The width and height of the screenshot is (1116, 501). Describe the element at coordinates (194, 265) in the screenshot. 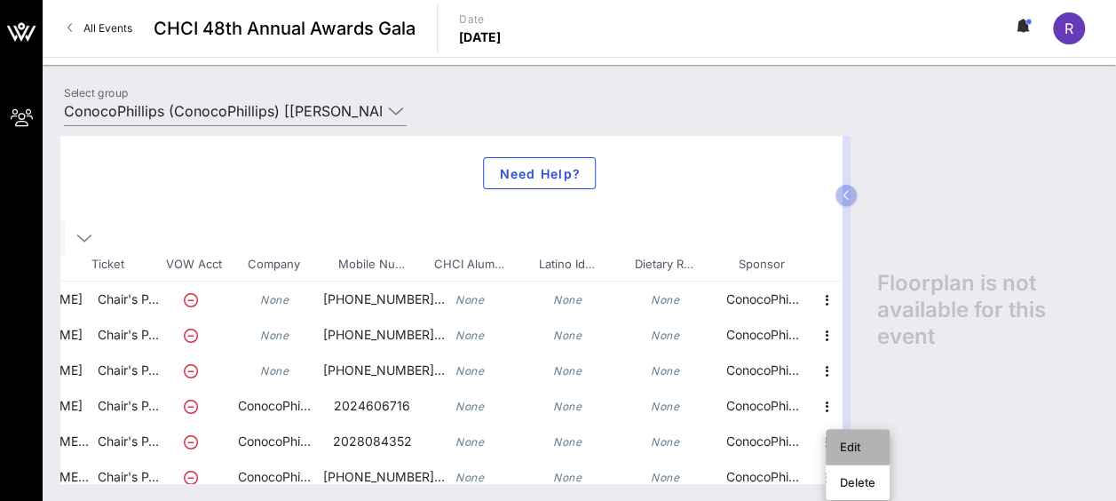

I see `span: VOW Acct` at that location.